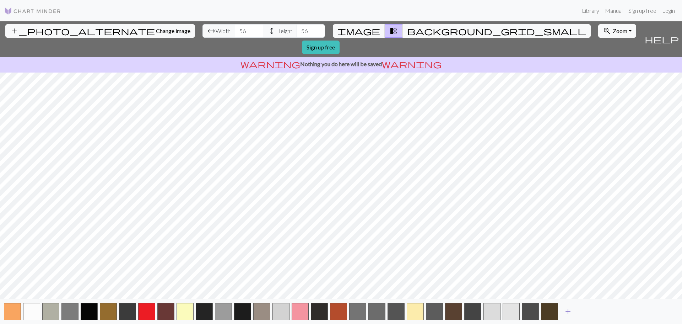 This screenshot has width=682, height=324. I want to click on span: transition_fade, so click(394, 31).